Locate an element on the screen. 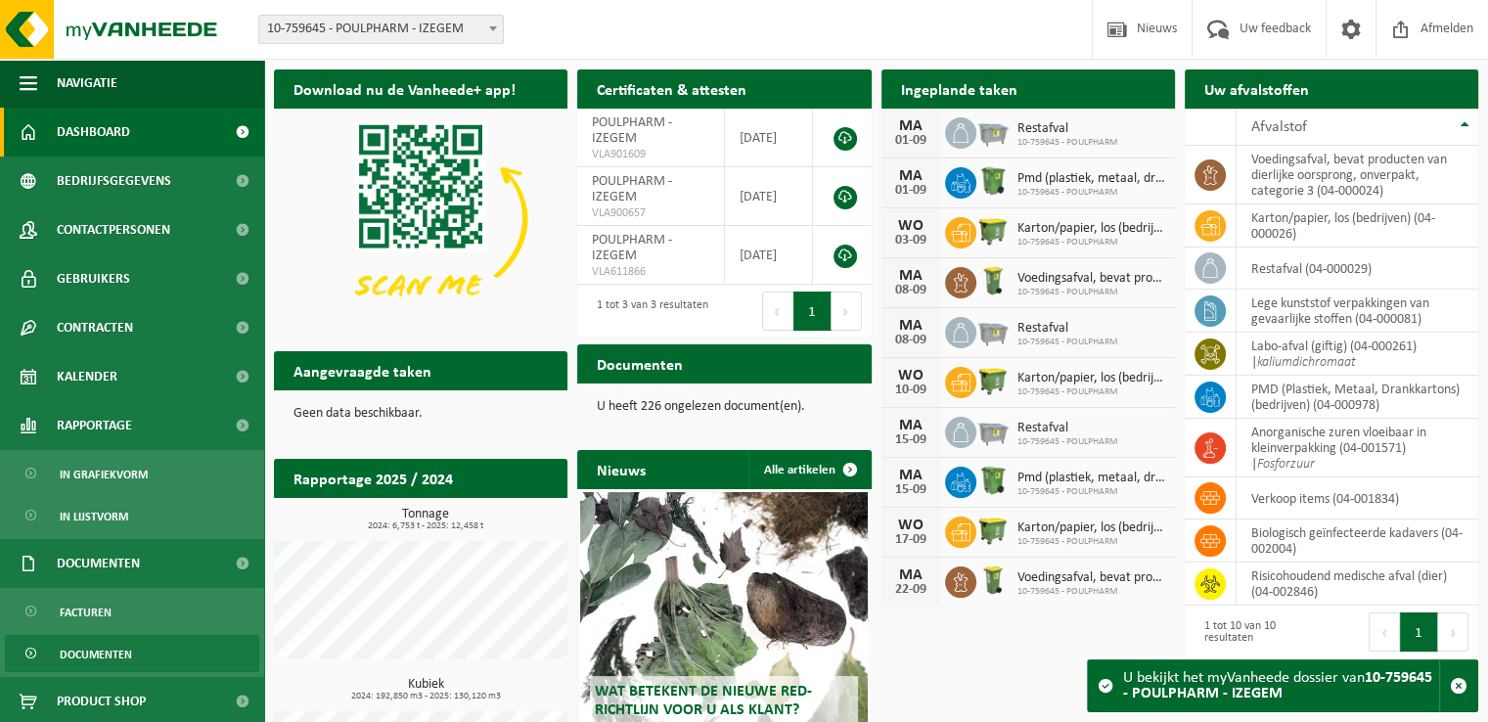  a: In grafiekvorm is located at coordinates (132, 474).